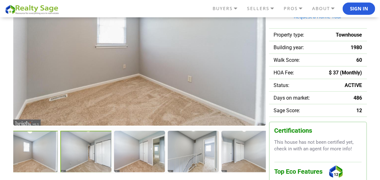 The height and width of the screenshot is (180, 380). What do you see at coordinates (264, 9) in the screenshot?
I see `a: SELLERS` at bounding box center [264, 9].